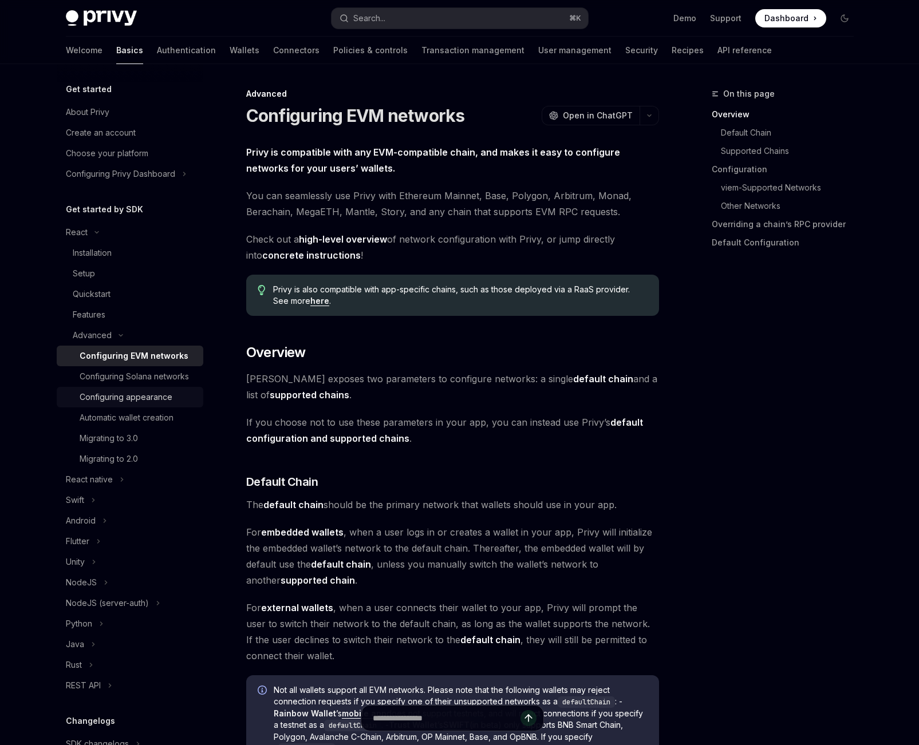 Image resolution: width=919 pixels, height=745 pixels. Describe the element at coordinates (75, 500) in the screenshot. I see `div: Swift` at that location.